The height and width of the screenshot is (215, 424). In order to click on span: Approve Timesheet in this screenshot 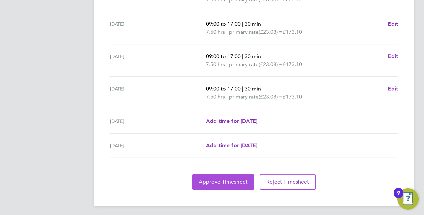, I will do `click(223, 182)`.